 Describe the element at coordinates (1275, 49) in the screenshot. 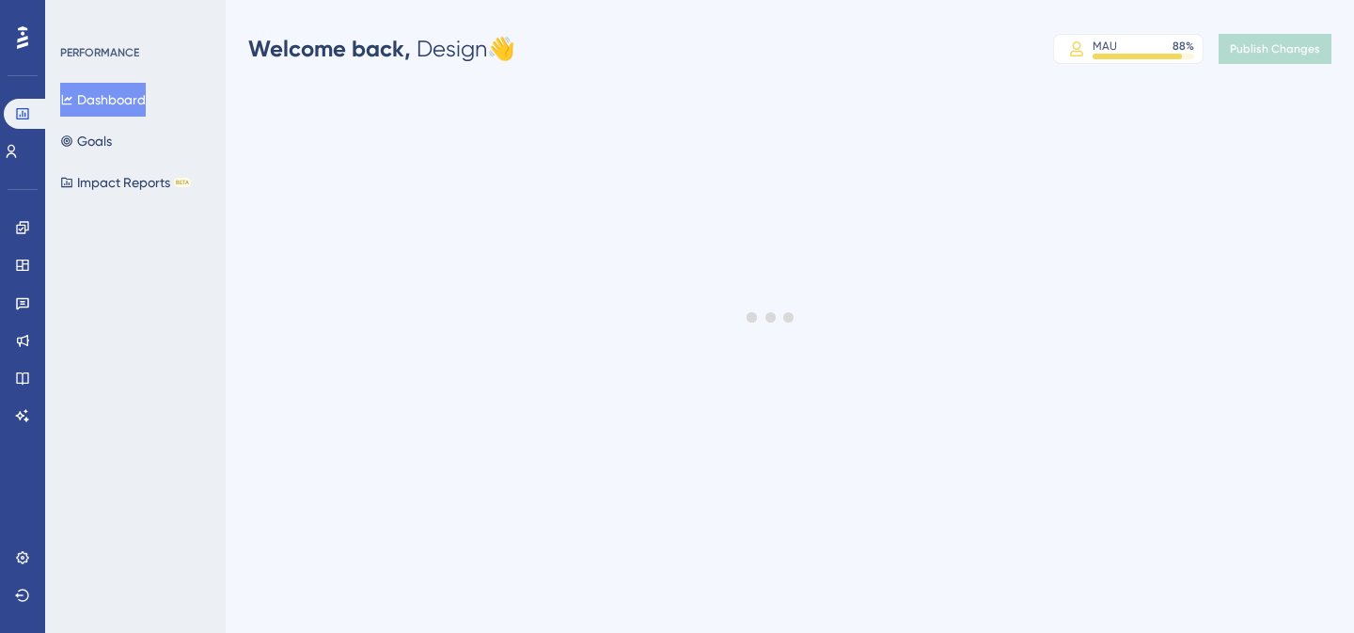

I see `span: Publish Changes` at that location.